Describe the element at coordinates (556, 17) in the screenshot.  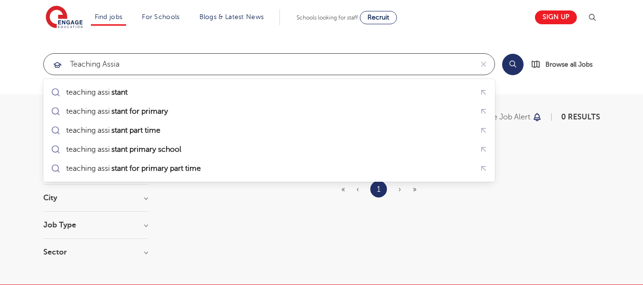
I see `a: Sign up` at that location.